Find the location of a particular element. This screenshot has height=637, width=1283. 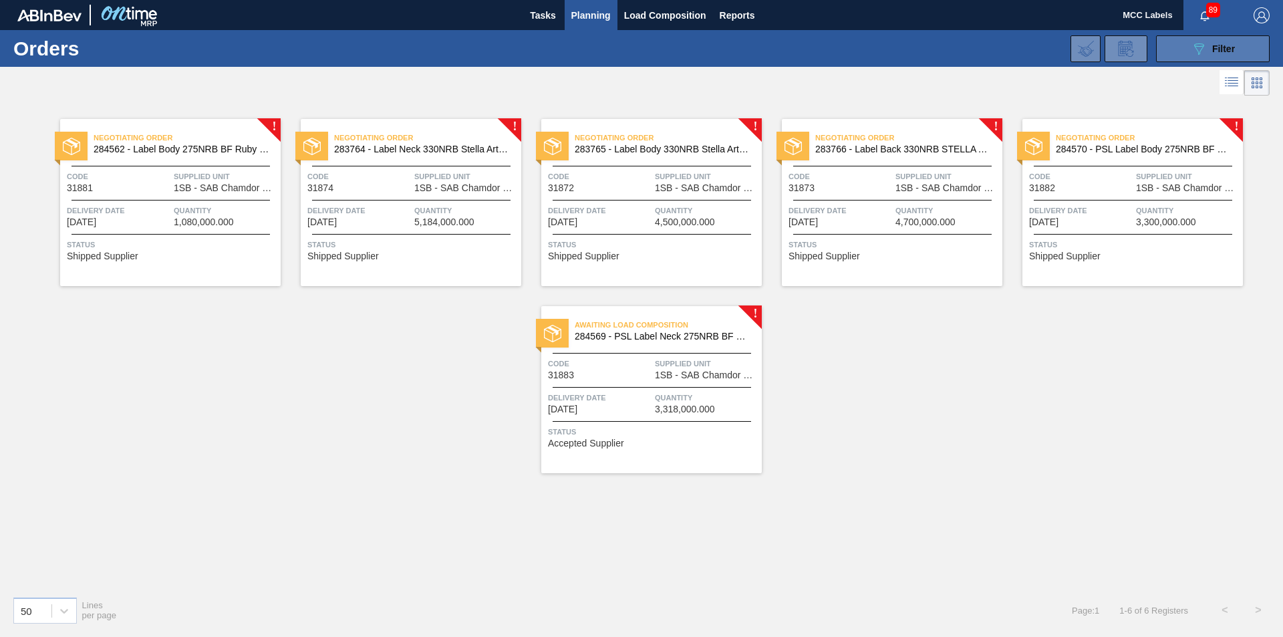

span: 31883 is located at coordinates (561, 375).